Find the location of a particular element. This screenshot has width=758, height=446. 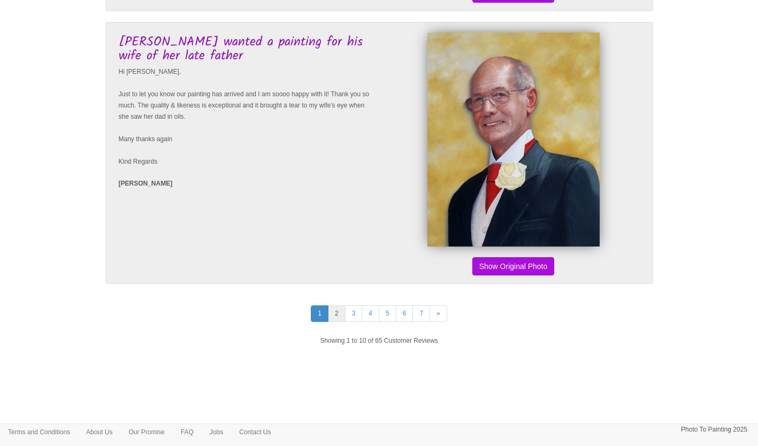

img: Gerry O'Mara's Finished Painting is located at coordinates (514, 140).